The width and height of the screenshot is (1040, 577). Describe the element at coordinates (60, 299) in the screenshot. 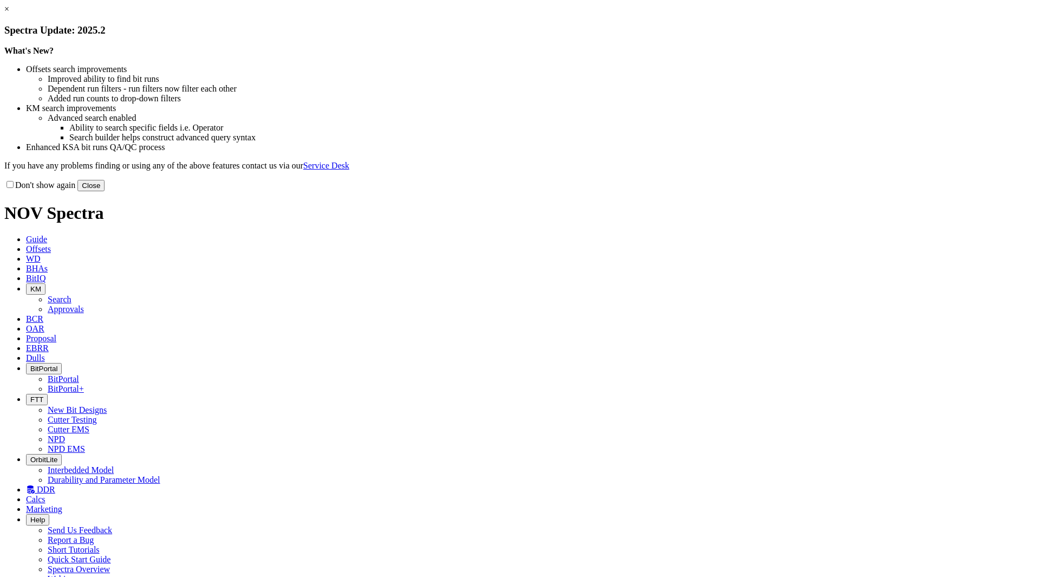

I see `a: Search` at that location.